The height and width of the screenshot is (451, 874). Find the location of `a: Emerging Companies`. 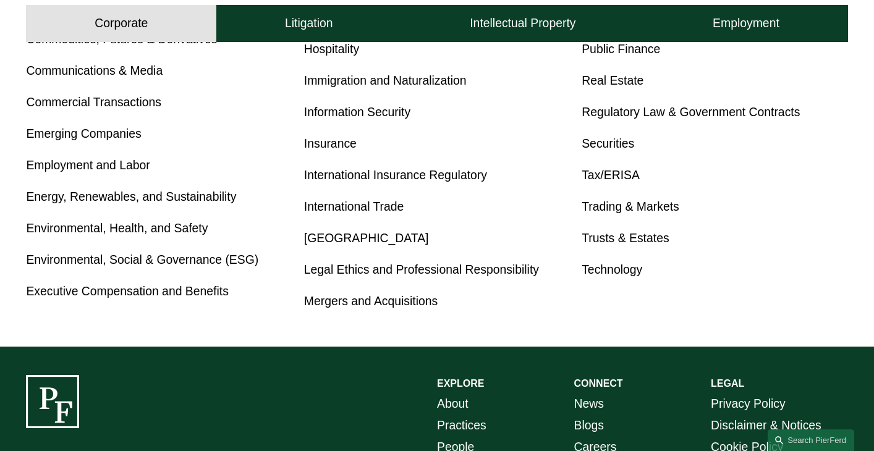

a: Emerging Companies is located at coordinates (83, 133).